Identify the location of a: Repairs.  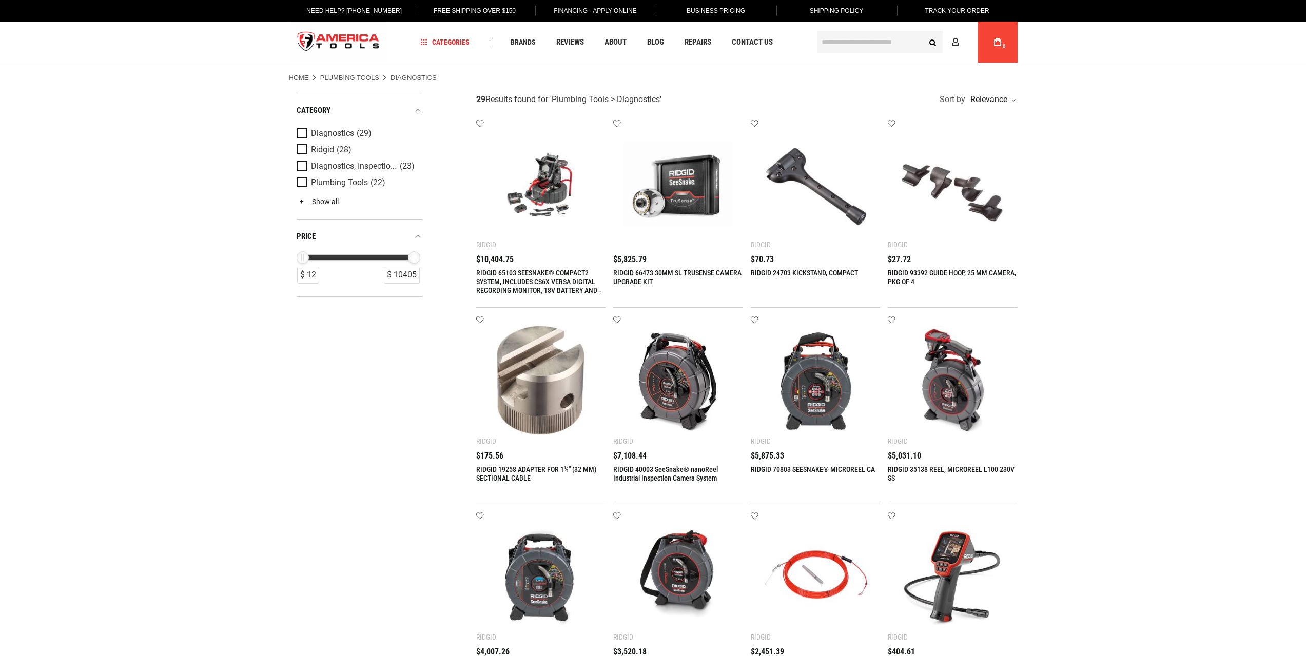
(698, 42).